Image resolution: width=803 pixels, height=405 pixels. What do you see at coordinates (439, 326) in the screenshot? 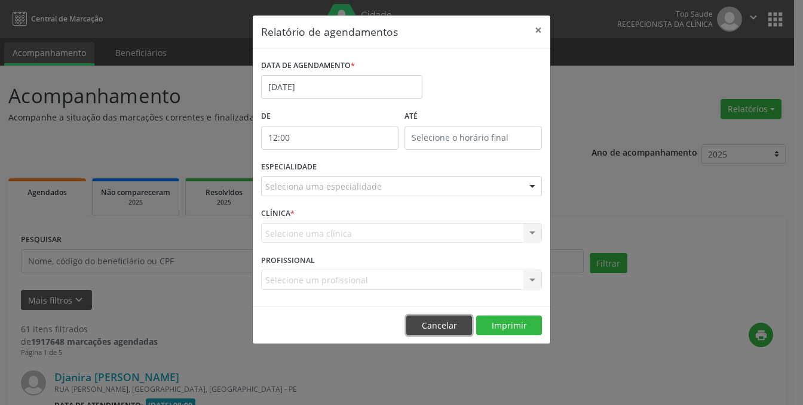
I see `button: Cancelar` at bounding box center [439, 326].